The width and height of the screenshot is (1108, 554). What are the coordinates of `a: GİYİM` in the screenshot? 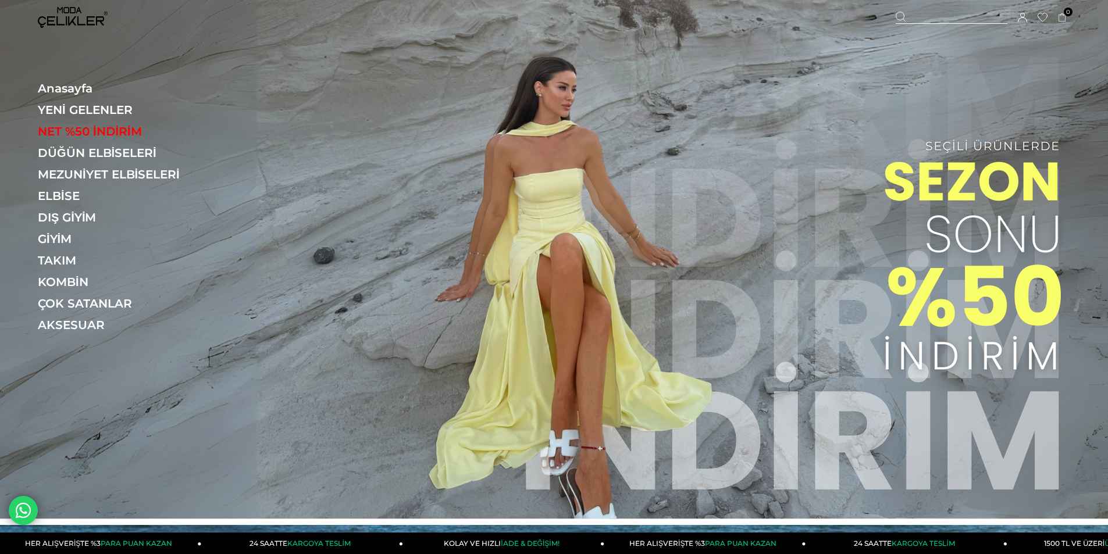 It's located at (117, 239).